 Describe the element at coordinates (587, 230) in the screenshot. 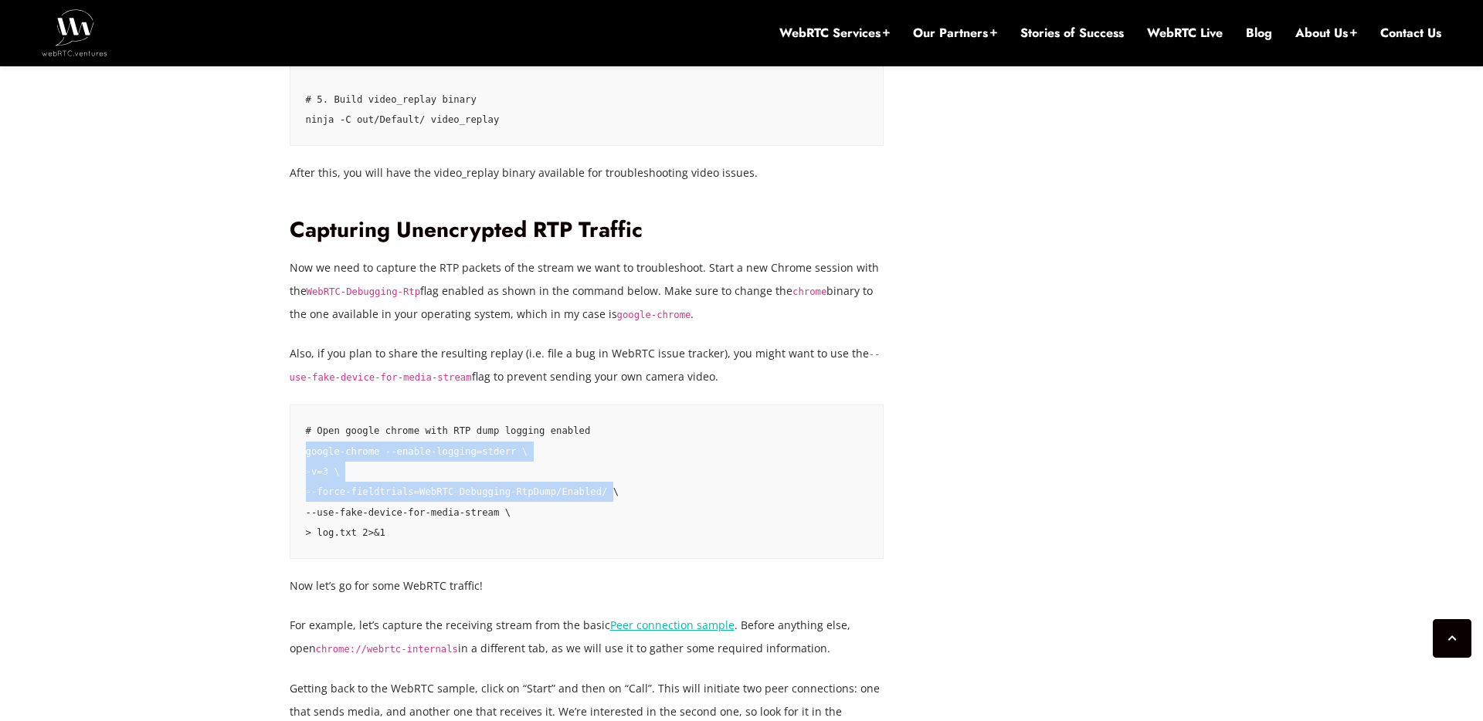

I see `h2: Capturing Unencrypted RTP Traffic` at that location.